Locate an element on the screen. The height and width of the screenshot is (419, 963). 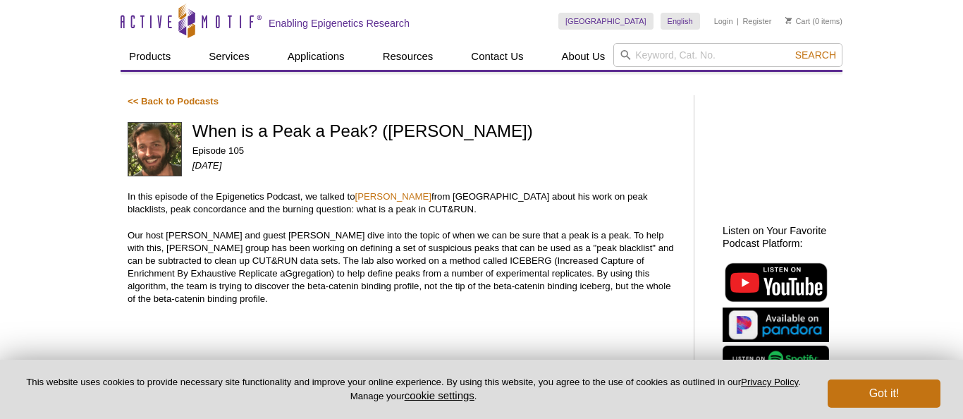
p: Episode 105 is located at coordinates (436, 151).